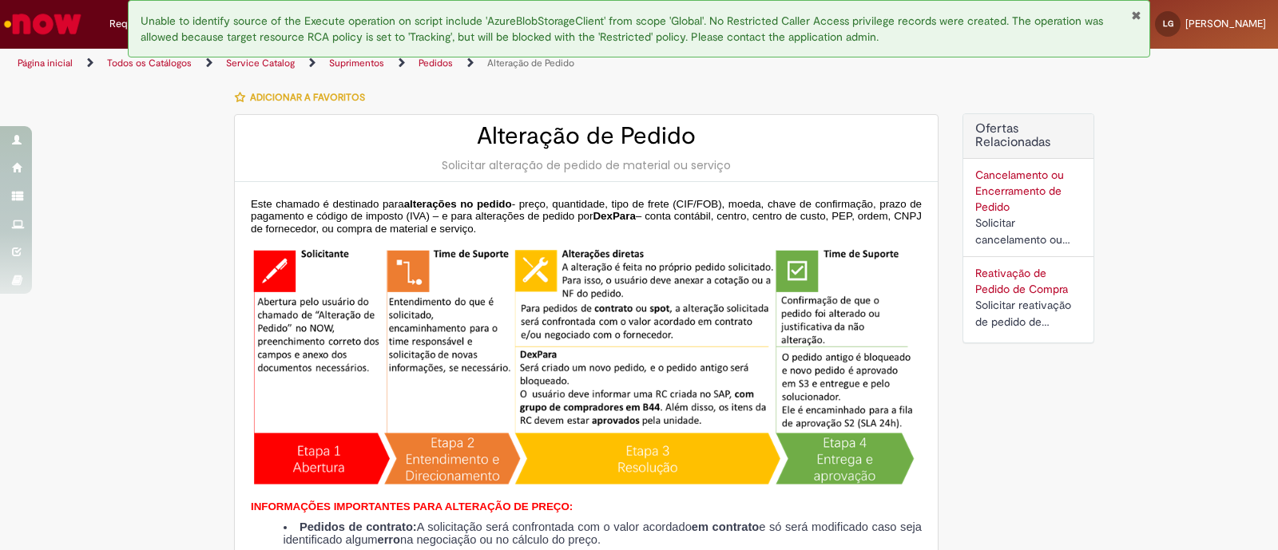 The image size is (1278, 550). I want to click on div: Solicitar alteração de pedido de material ou serviço, so click(586, 165).